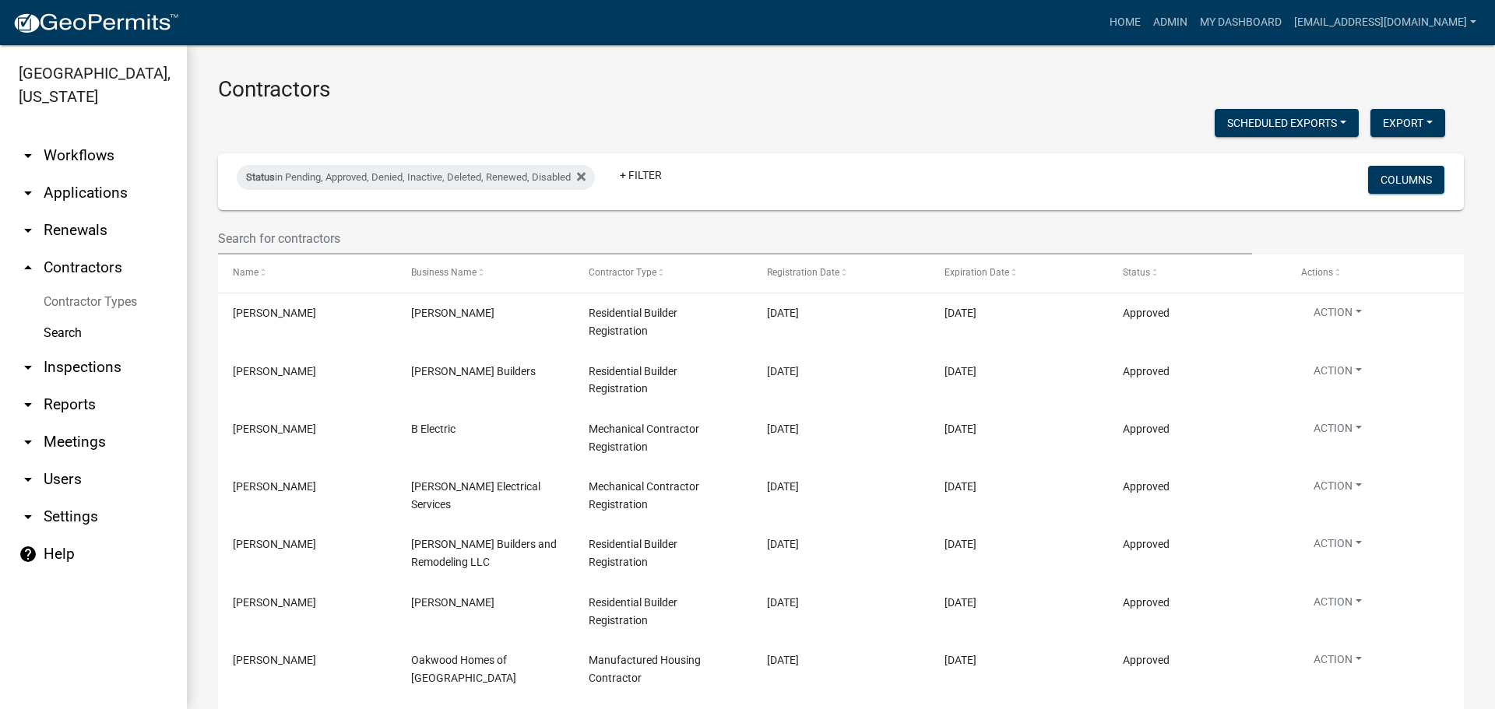 This screenshot has width=1495, height=709. I want to click on i: arrow_drop_up, so click(28, 268).